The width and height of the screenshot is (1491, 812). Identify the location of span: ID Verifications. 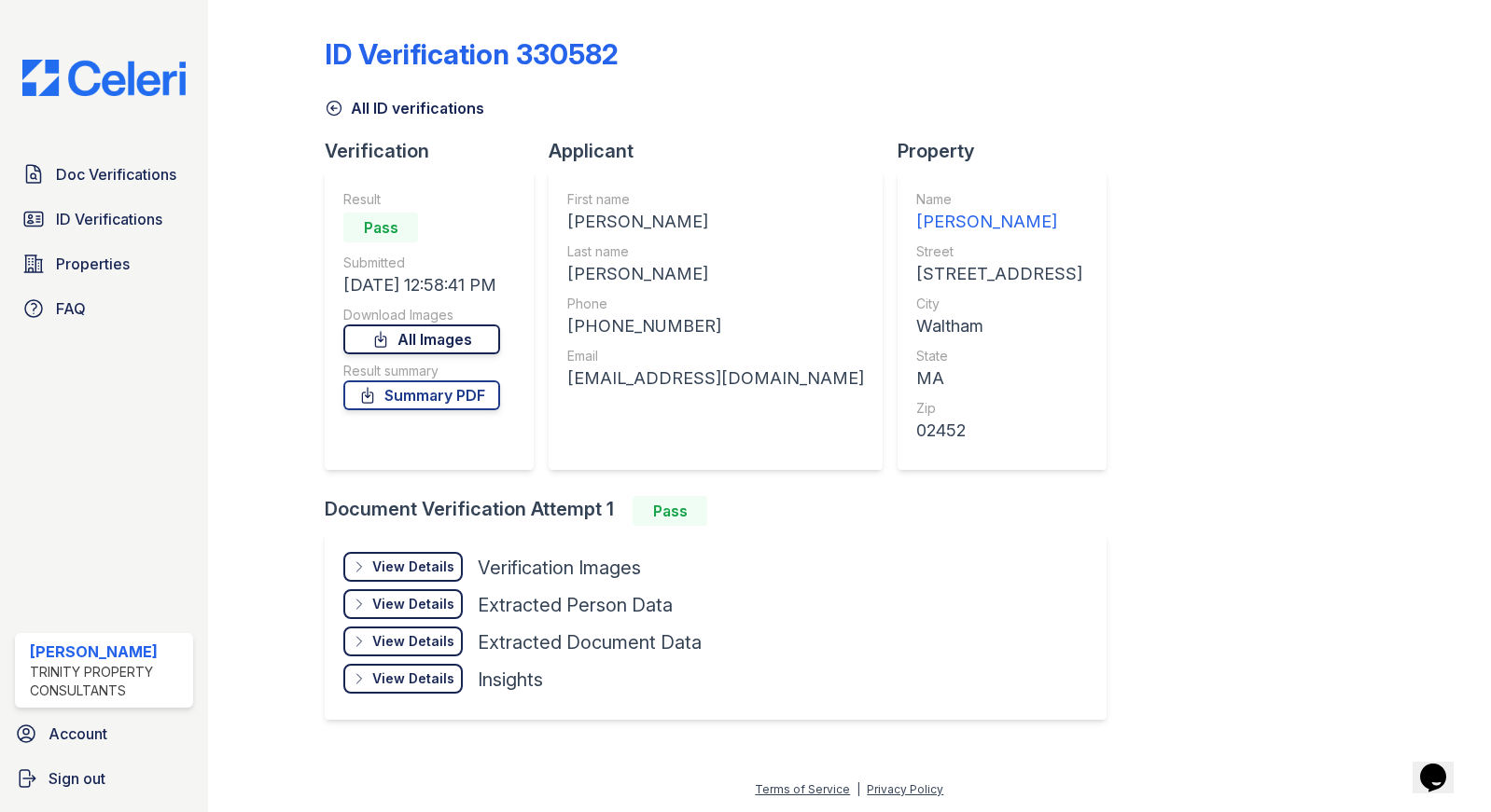
(110, 219).